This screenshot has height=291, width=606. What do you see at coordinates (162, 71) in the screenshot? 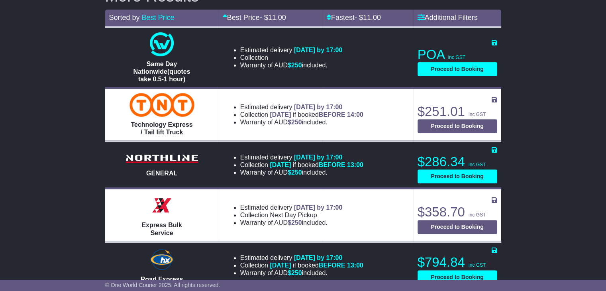
I see `span: Same Day Nationwide(quotes take 0.5-1 hour)` at bounding box center [162, 71].